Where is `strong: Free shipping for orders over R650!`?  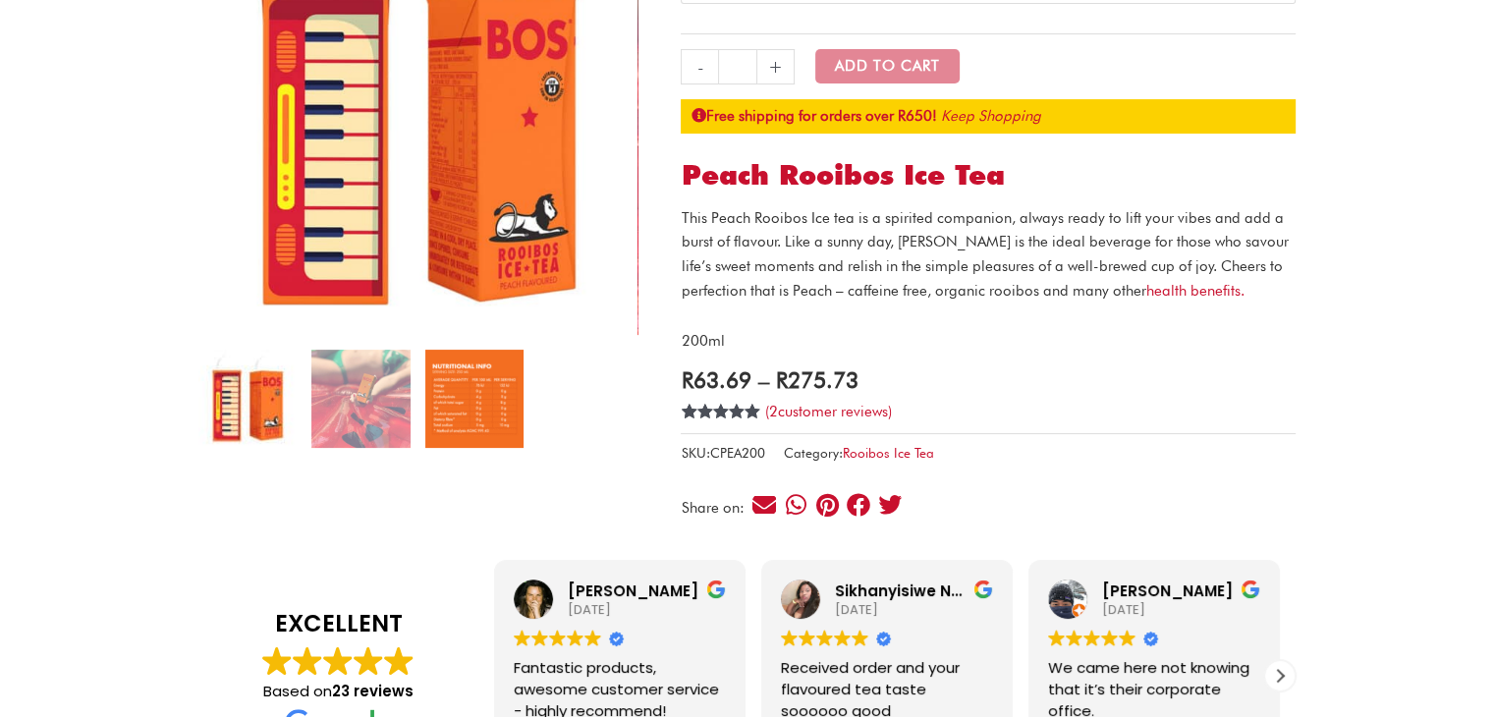
strong: Free shipping for orders over R650! is located at coordinates (813, 116).